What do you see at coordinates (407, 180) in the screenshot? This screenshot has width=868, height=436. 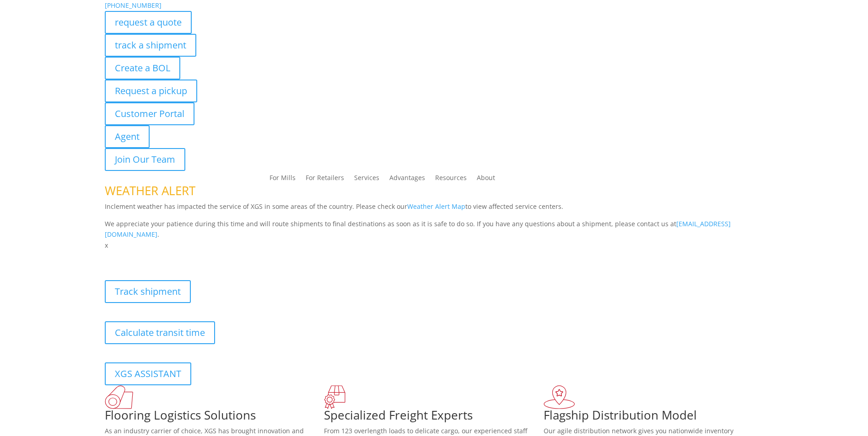 I see `a: Advantages` at bounding box center [407, 180].